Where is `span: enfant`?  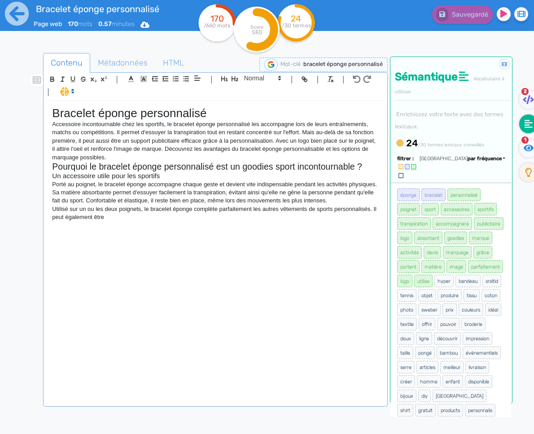
span: enfant is located at coordinates (453, 382).